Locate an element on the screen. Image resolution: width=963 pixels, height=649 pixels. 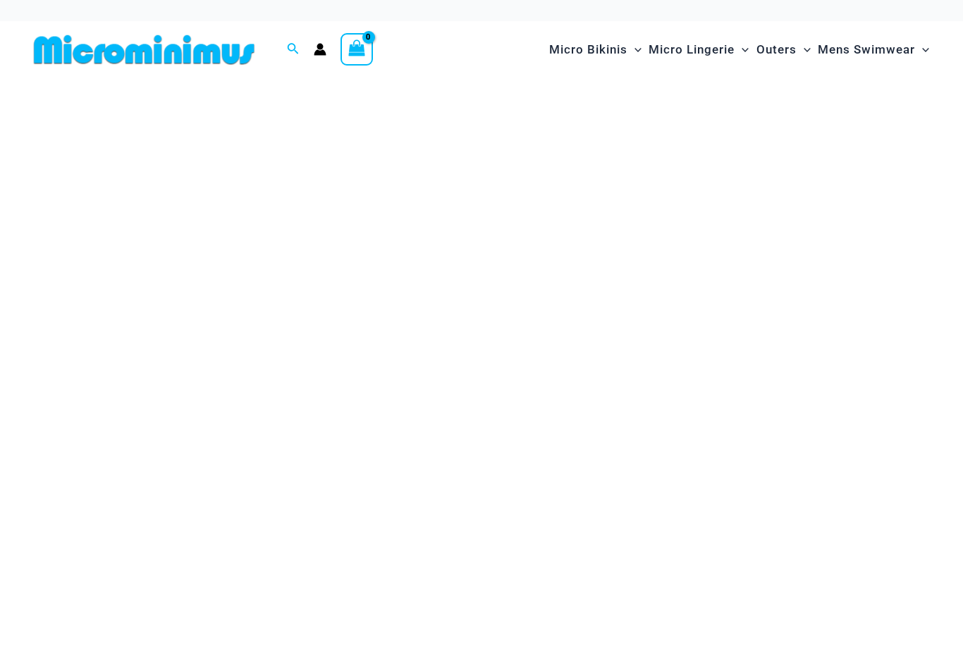
a: Account icon link is located at coordinates (320, 49).